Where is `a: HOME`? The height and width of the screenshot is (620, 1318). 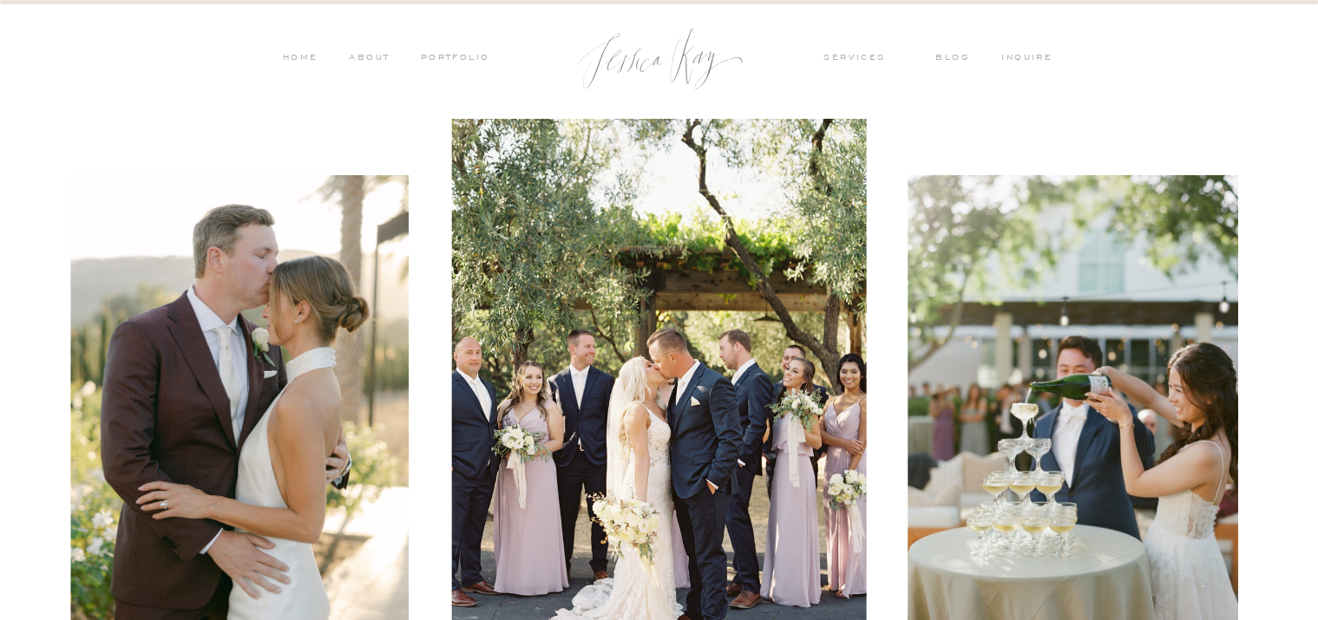
a: HOME is located at coordinates (300, 59).